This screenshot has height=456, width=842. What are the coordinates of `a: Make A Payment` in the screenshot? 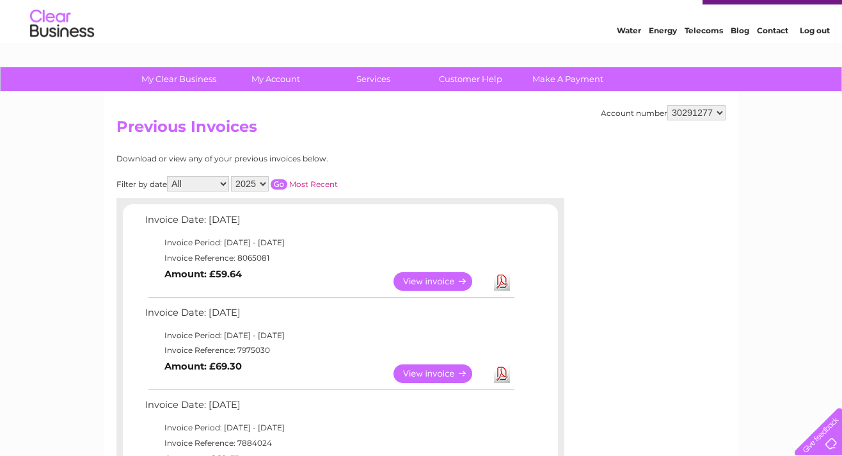 It's located at (567, 79).